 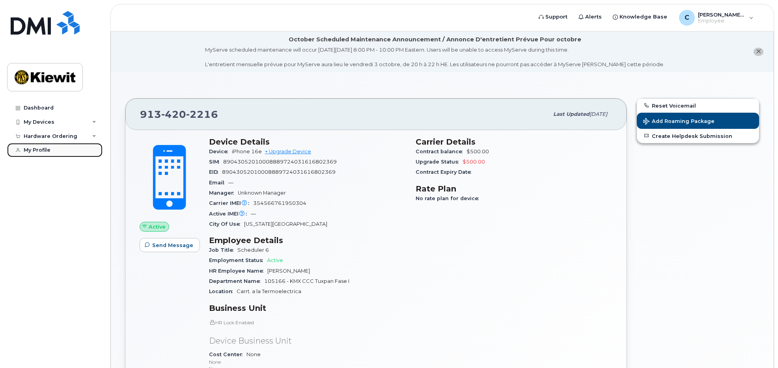 What do you see at coordinates (230, 214) in the screenshot?
I see `span: Active IMEI` at bounding box center [230, 214].